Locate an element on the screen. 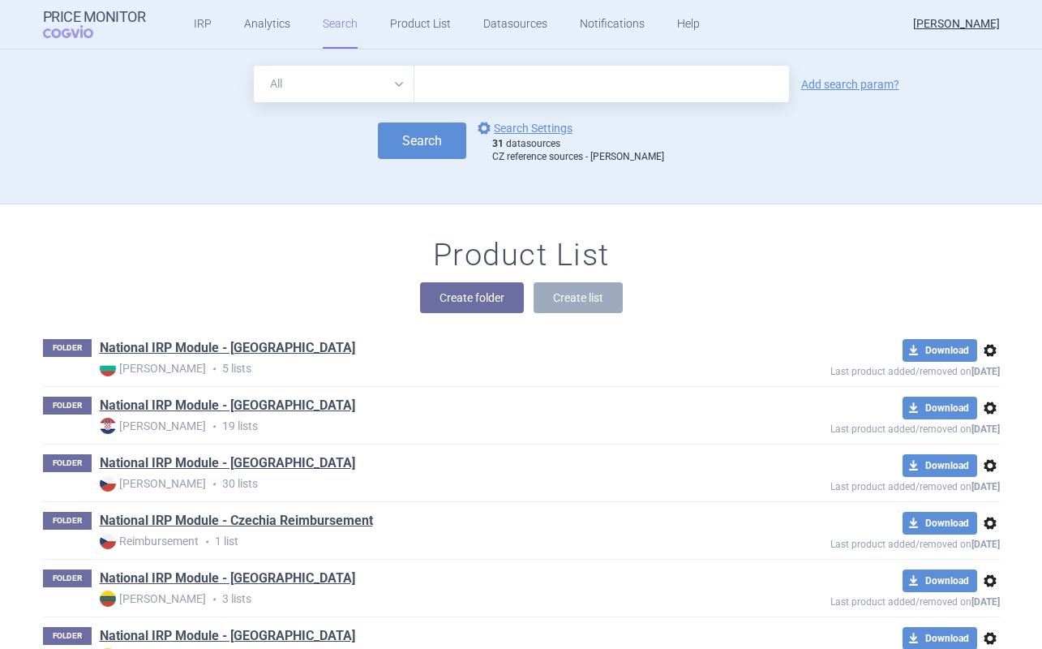  a: Price MonitorCOGVIO is located at coordinates (94, 24).